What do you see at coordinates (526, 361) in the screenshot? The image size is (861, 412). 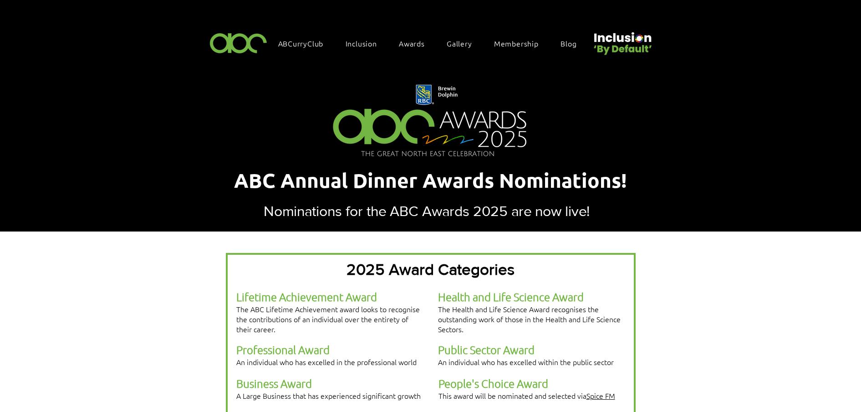 I see `span: An individual who has excelled within the public sector` at bounding box center [526, 361].